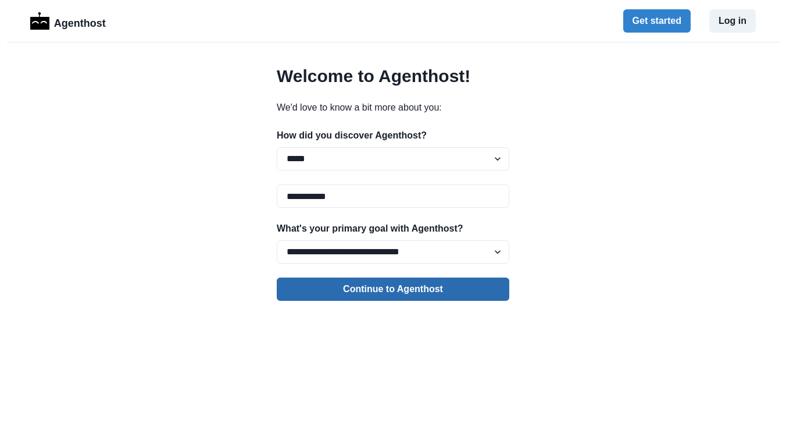 This screenshot has height=444, width=786. Describe the element at coordinates (40, 21) in the screenshot. I see `img: Logo` at that location.